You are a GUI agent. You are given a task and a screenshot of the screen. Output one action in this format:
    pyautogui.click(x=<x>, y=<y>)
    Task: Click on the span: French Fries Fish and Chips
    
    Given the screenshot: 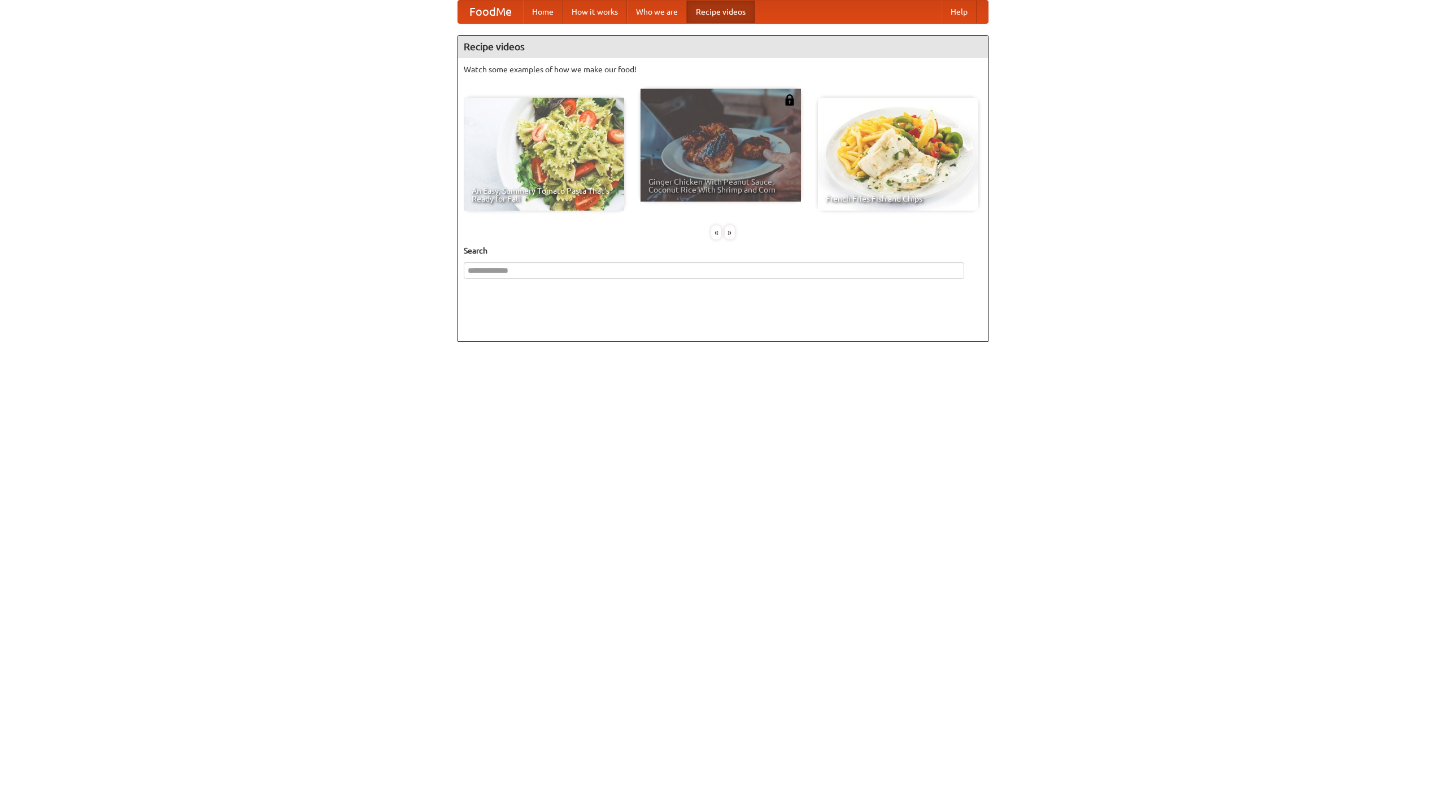 What is the action you would take?
    pyautogui.click(x=898, y=199)
    